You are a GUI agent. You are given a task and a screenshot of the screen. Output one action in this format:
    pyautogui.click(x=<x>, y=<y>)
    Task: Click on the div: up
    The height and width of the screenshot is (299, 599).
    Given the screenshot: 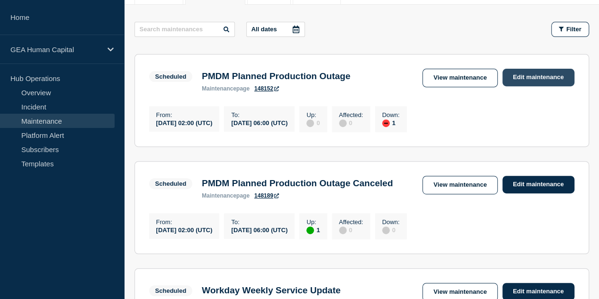 What is the action you would take?
    pyautogui.click(x=310, y=230)
    